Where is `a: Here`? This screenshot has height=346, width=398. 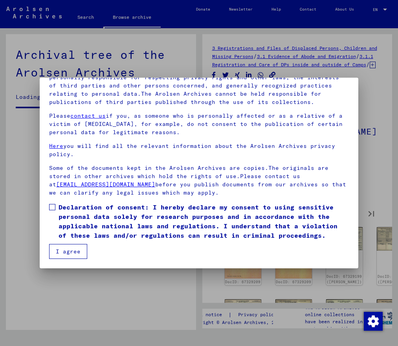 a: Here is located at coordinates (56, 146).